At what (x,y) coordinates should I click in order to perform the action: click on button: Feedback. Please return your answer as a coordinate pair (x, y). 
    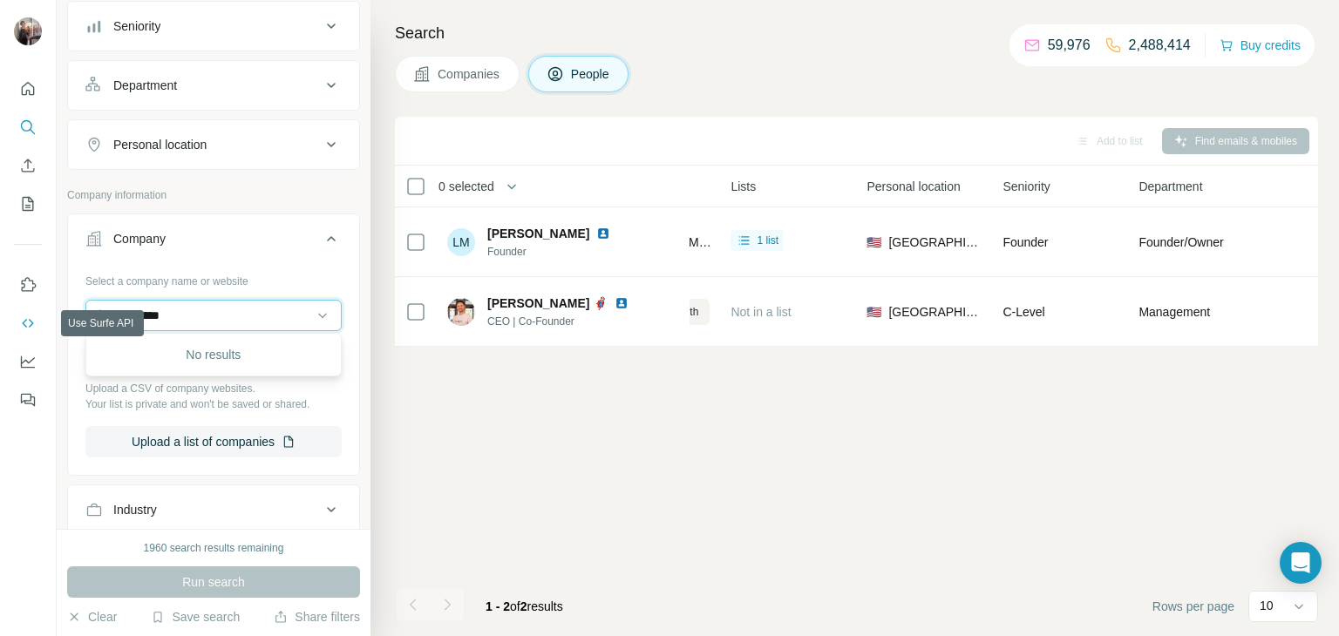
    Looking at the image, I should click on (28, 400).